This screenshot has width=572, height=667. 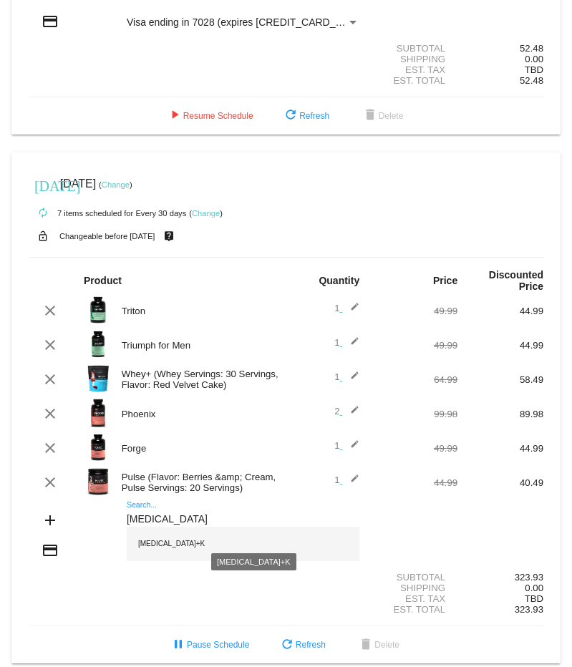 What do you see at coordinates (102, 281) in the screenshot?
I see `strong: Product` at bounding box center [102, 281].